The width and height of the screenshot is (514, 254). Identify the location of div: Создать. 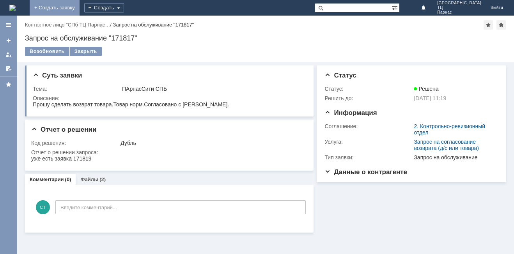
(104, 8).